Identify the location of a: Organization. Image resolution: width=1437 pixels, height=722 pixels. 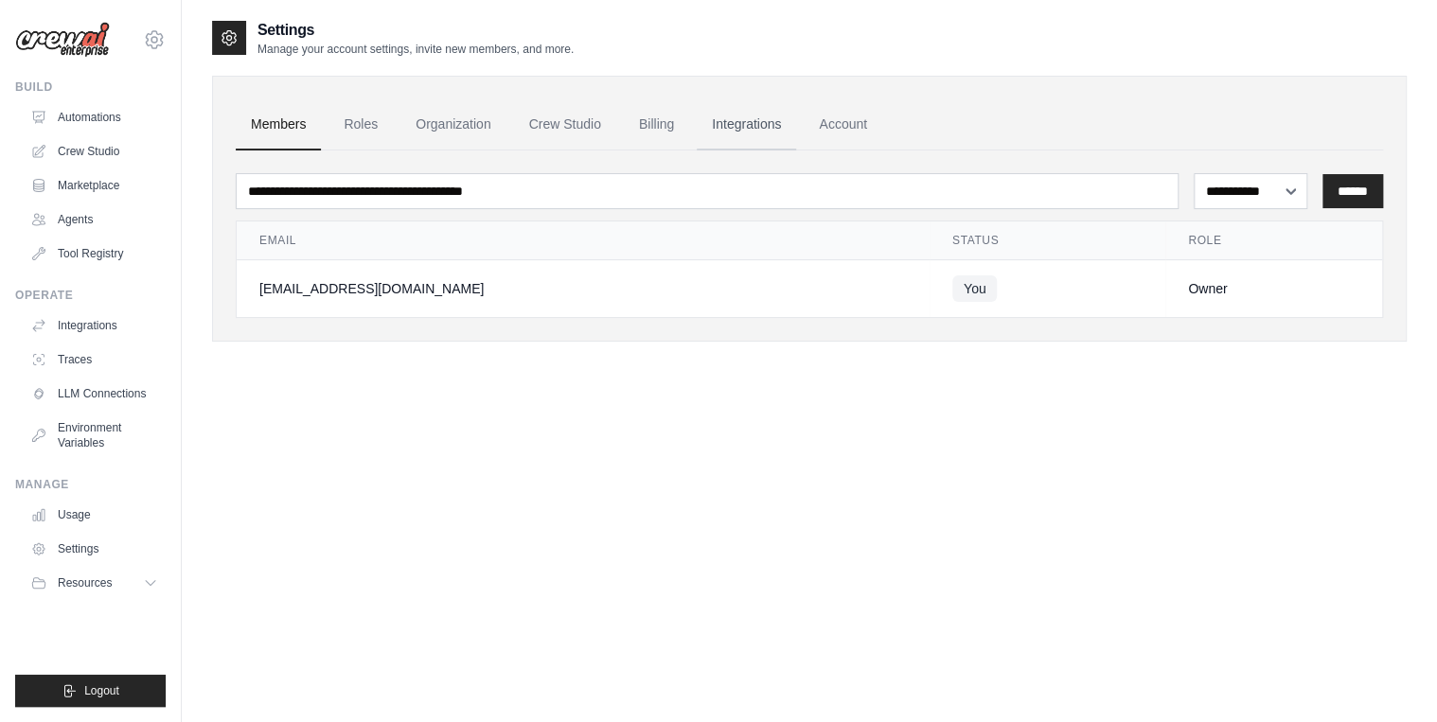
(452, 125).